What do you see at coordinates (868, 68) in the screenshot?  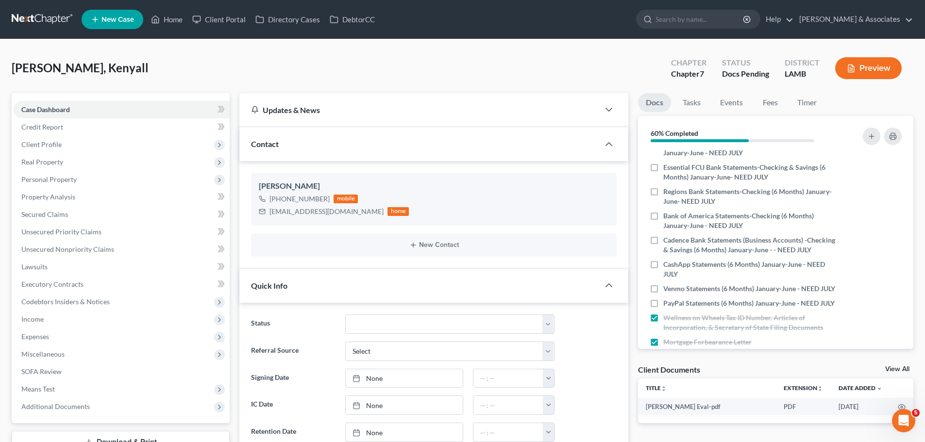 I see `button: Preview` at bounding box center [868, 68].